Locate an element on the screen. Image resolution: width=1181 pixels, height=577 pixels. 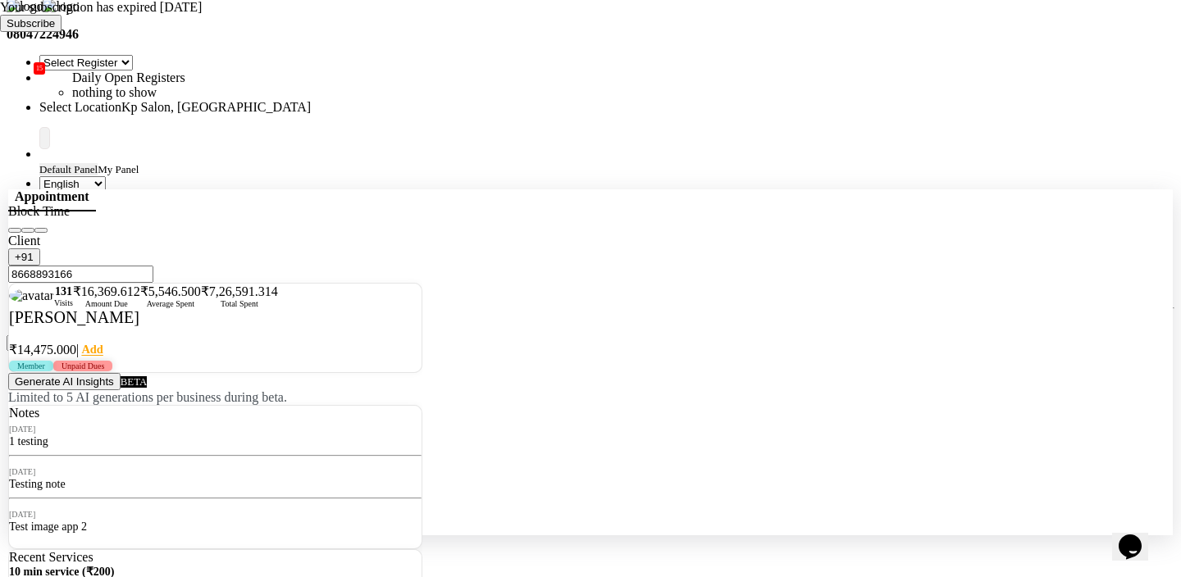
div: Limited to 5 AI generations per business during beta. is located at coordinates (215, 398).